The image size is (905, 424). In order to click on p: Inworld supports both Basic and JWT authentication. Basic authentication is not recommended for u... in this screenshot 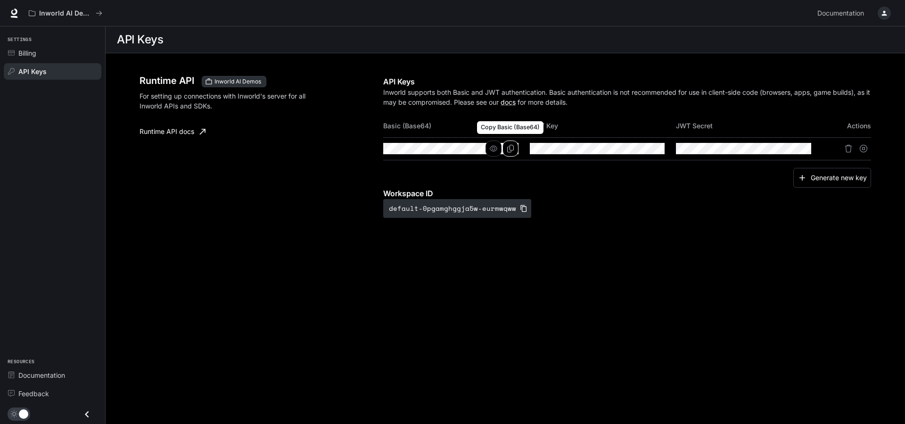, I will do `click(627, 97)`.